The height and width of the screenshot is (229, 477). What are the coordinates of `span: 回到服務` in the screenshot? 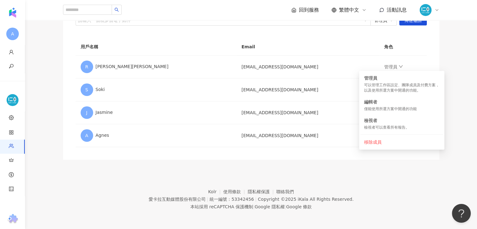 It's located at (309, 10).